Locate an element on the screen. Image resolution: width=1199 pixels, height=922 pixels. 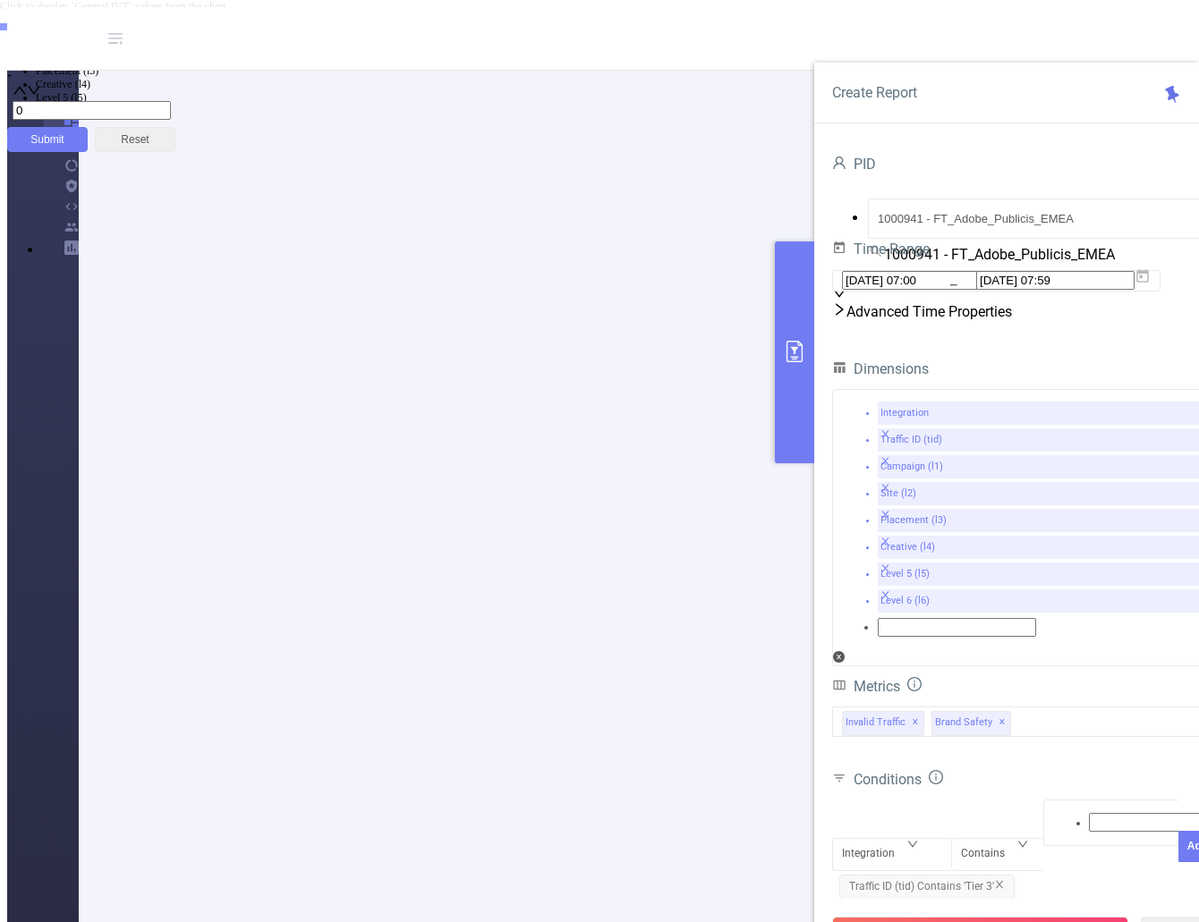
i: icon: down is located at coordinates (34, 92).